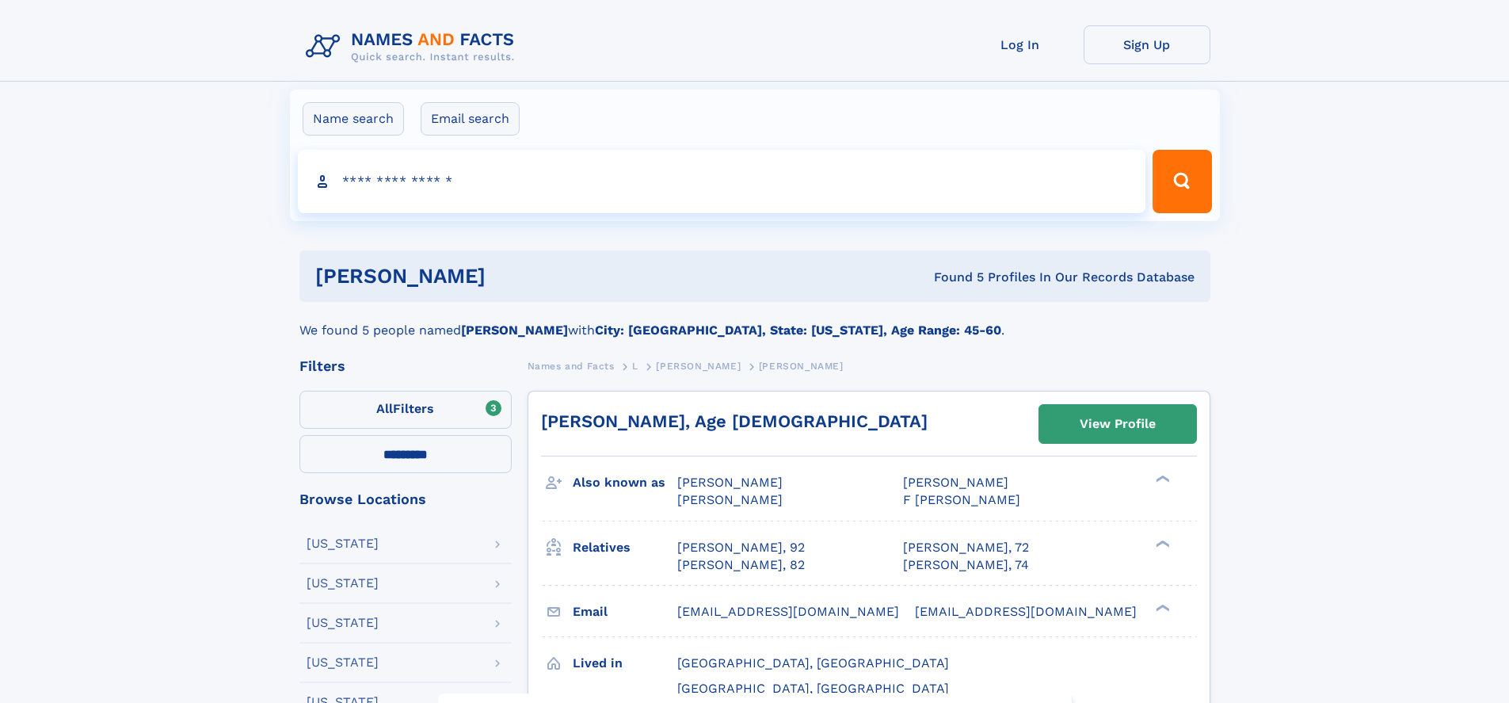  I want to click on div: Filters, so click(406, 366).